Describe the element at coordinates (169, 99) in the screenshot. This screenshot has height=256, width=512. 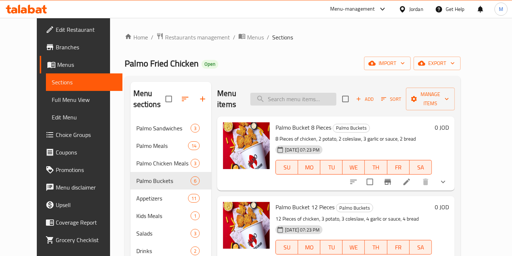
I see `span: Select all sections` at that location.